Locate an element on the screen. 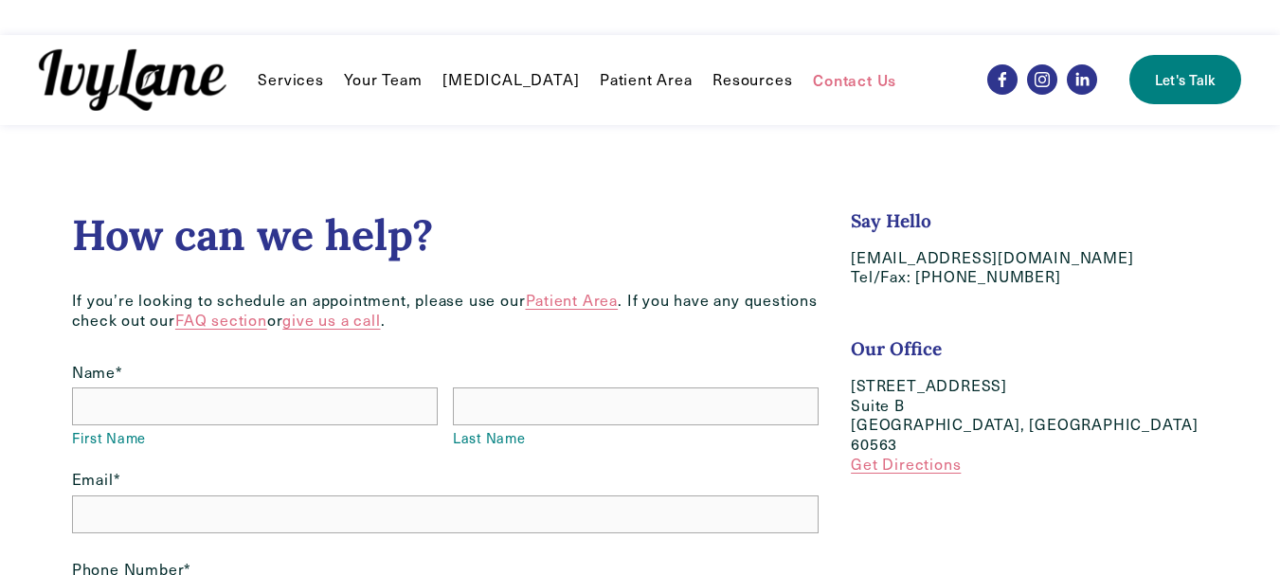 The image size is (1280, 575). a: Contact Us is located at coordinates (854, 80).